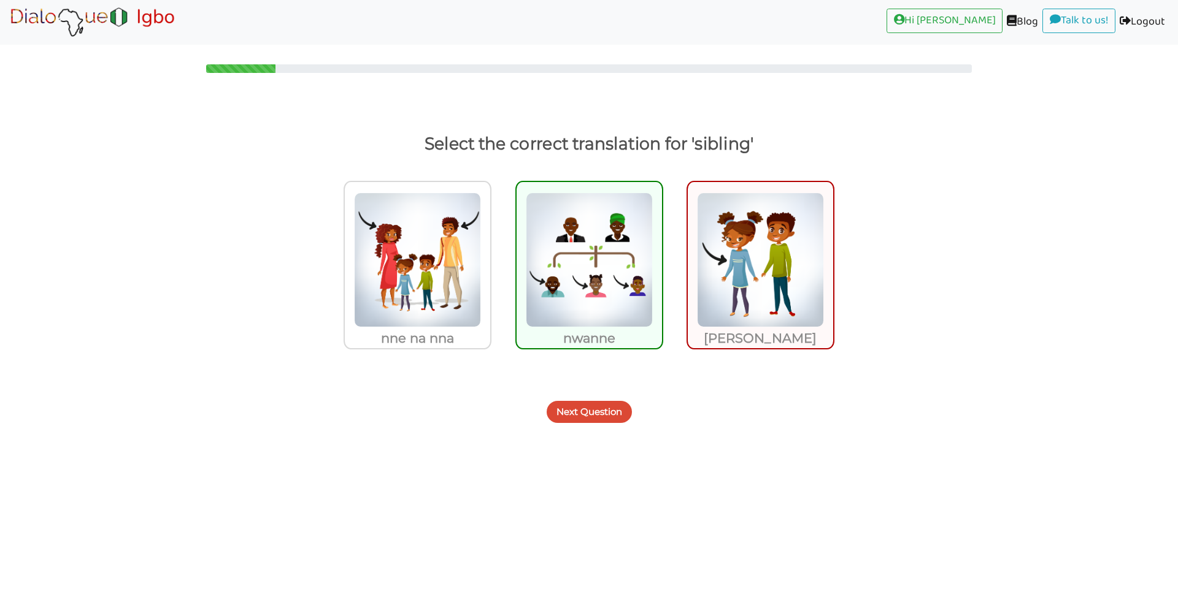  I want to click on a: Blog, so click(1022, 22).